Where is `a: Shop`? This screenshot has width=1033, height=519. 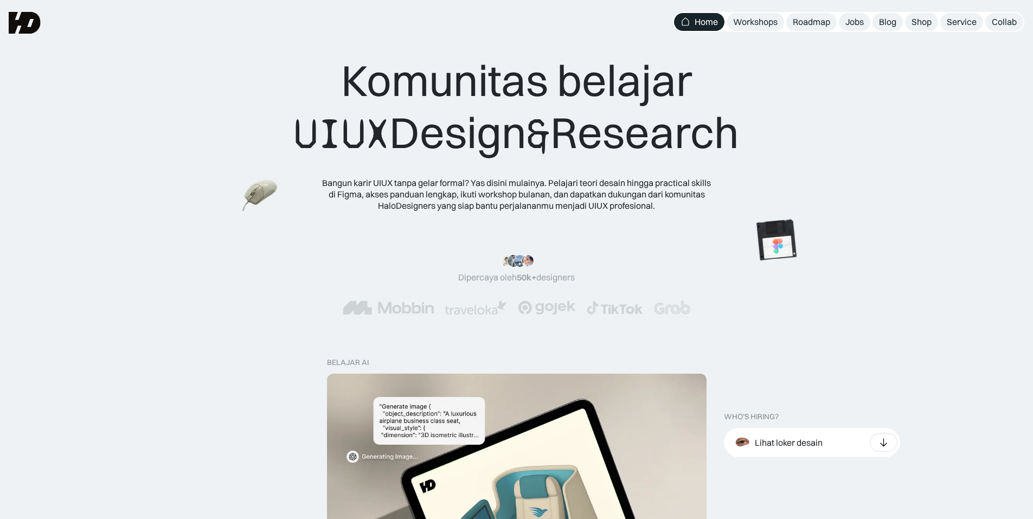 a: Shop is located at coordinates (921, 22).